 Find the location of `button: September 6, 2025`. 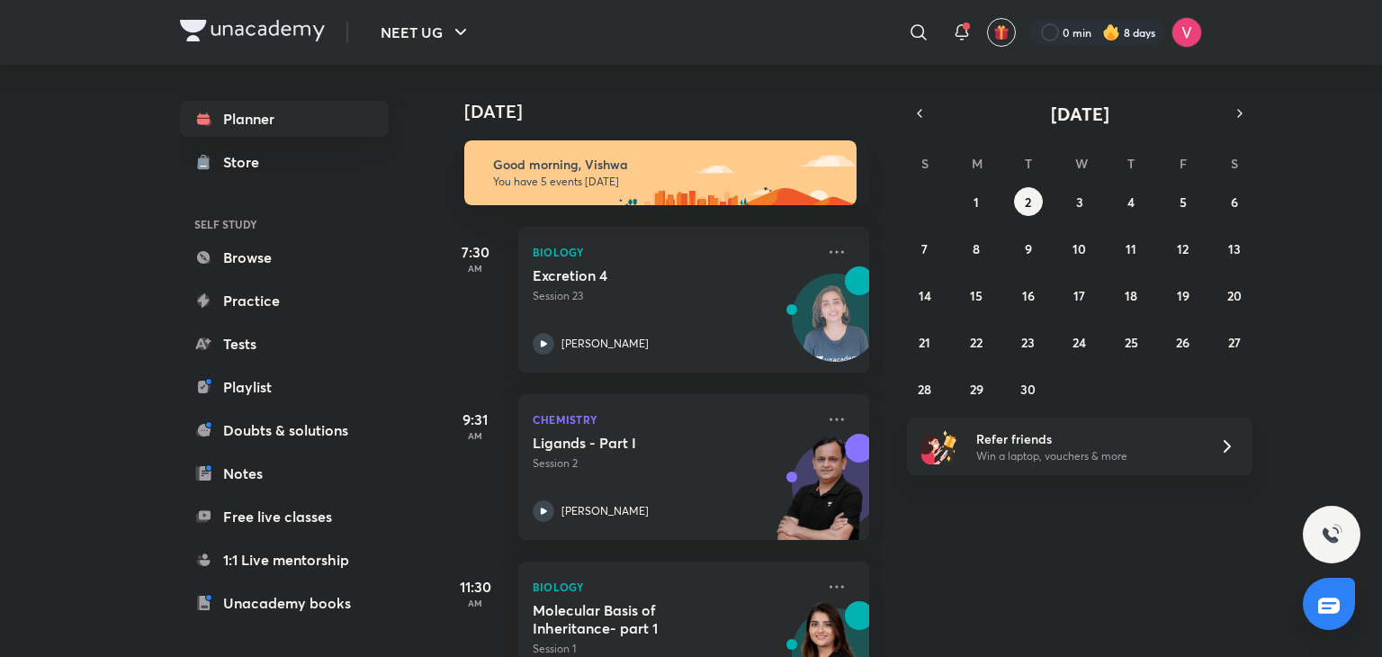

button: September 6, 2025 is located at coordinates (1235, 202).